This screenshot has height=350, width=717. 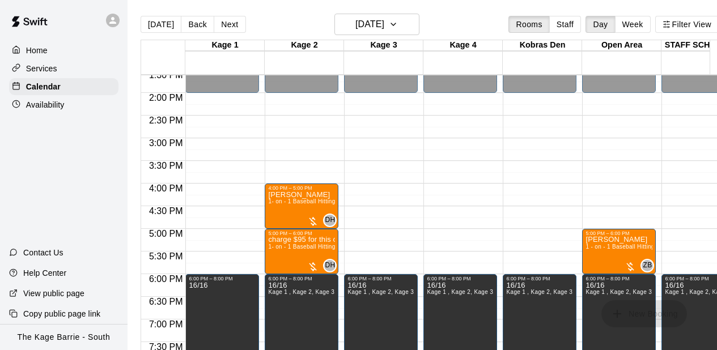 I want to click on div: Home, so click(x=63, y=50).